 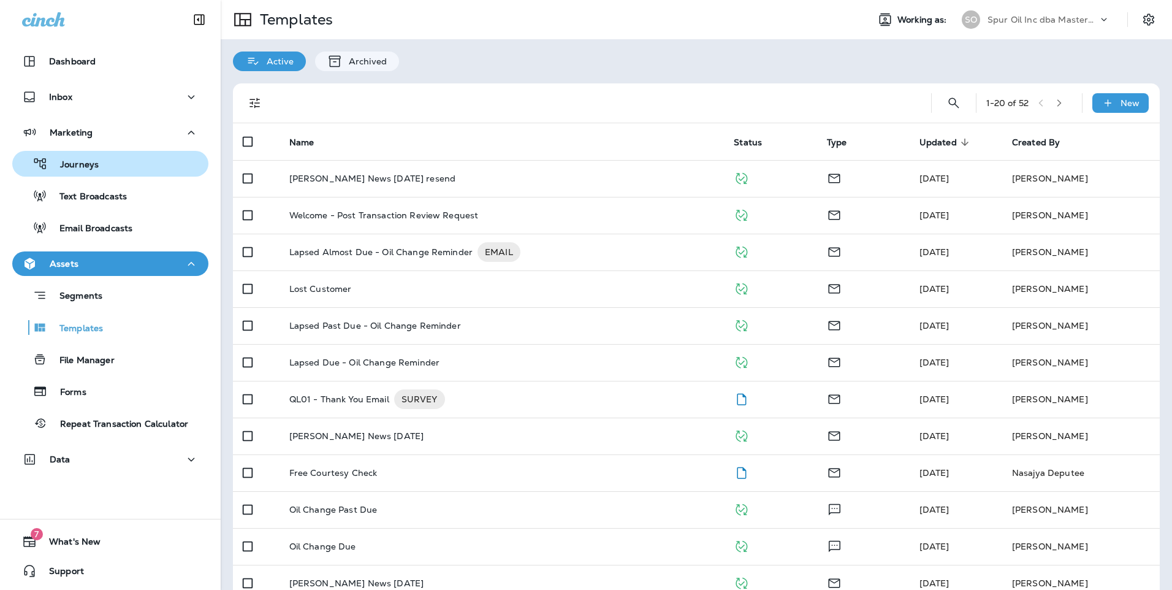 What do you see at coordinates (321, 289) in the screenshot?
I see `p: Lost Customer` at bounding box center [321, 289].